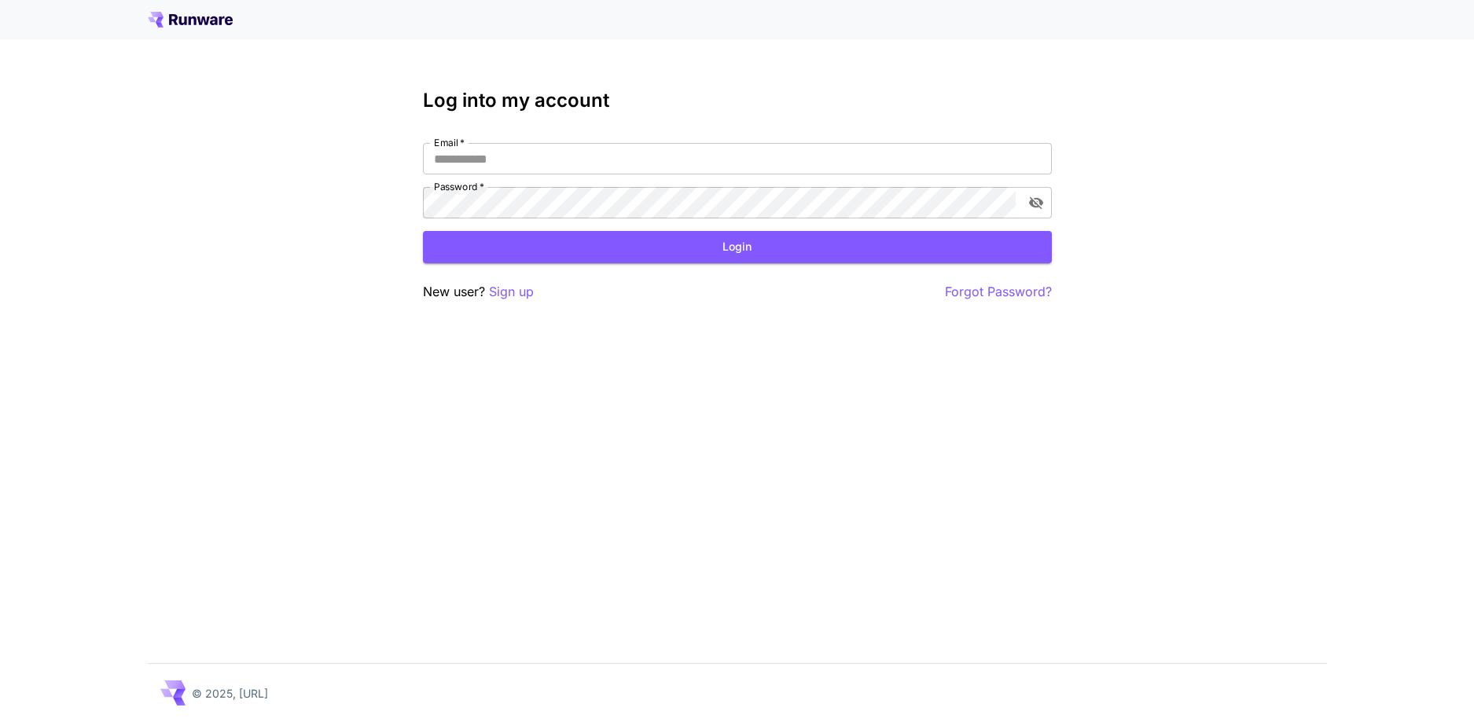  Describe the element at coordinates (449, 142) in the screenshot. I see `label: Email` at that location.